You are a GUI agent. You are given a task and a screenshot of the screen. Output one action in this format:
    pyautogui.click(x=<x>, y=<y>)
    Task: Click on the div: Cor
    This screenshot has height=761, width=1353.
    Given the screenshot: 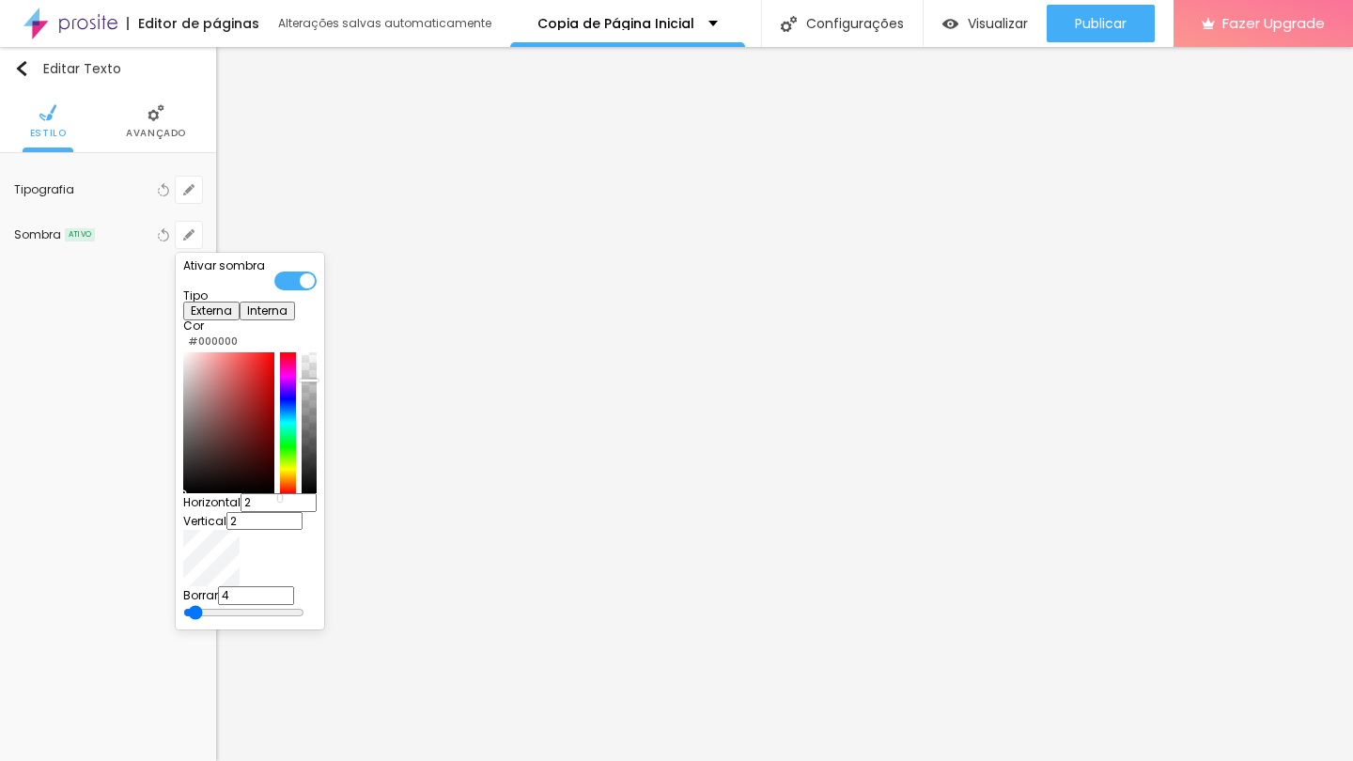 What is the action you would take?
    pyautogui.click(x=250, y=326)
    